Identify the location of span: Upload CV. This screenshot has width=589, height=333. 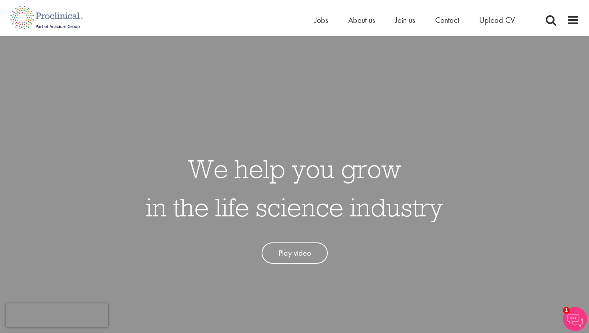
(496, 20).